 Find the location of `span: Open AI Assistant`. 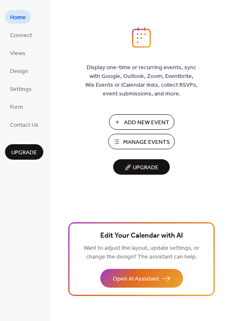

span: Open AI Assistant is located at coordinates (136, 279).